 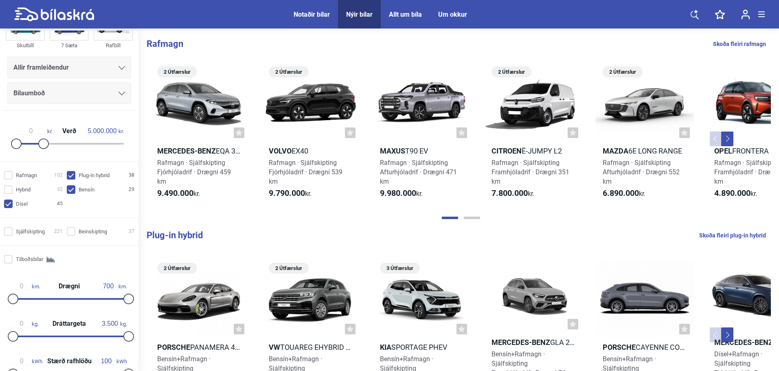 I want to click on a: 2 ÚtfærslurMercedes-BenzEQA 300 4MATICRafmagn · SjálfskiptingFjórhjóladrif · Drægni 459 km9.490.0..., so click(x=199, y=134).